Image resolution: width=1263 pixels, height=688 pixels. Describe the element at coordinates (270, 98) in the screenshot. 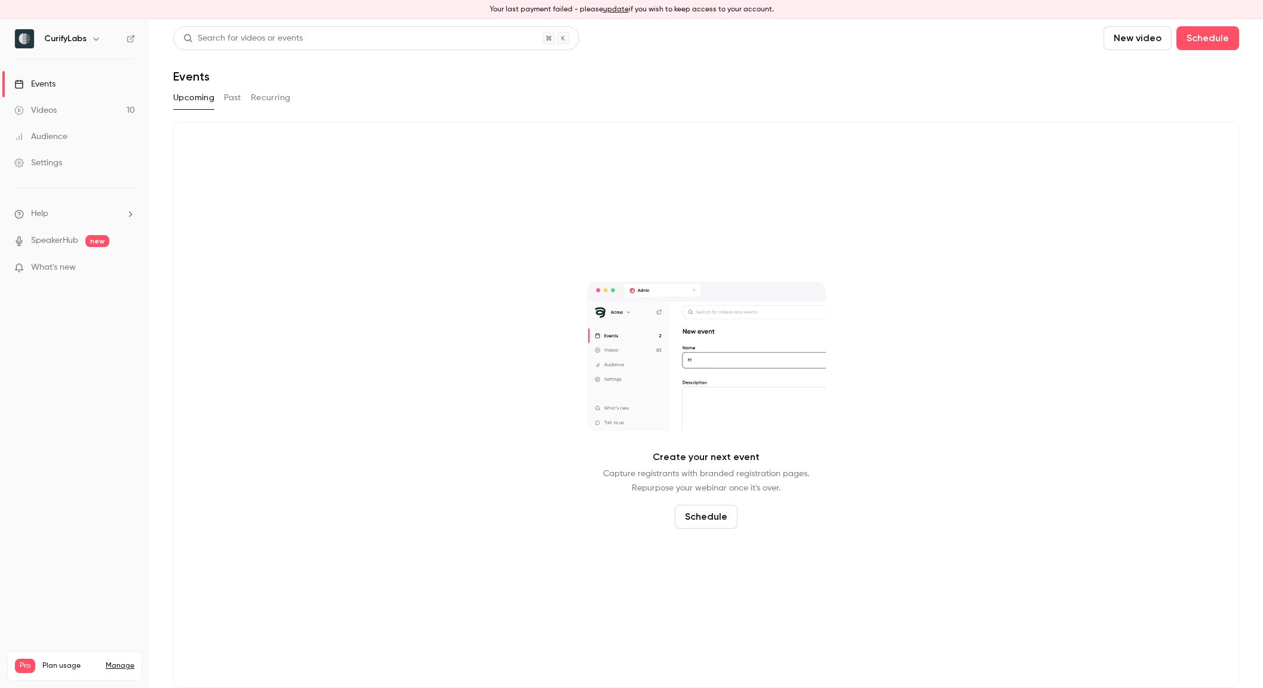

I see `button: Recurring` at that location.